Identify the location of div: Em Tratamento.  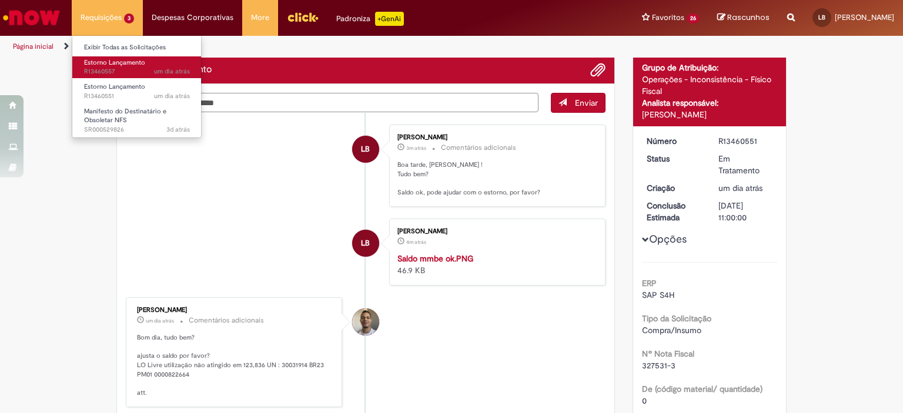
(745, 165).